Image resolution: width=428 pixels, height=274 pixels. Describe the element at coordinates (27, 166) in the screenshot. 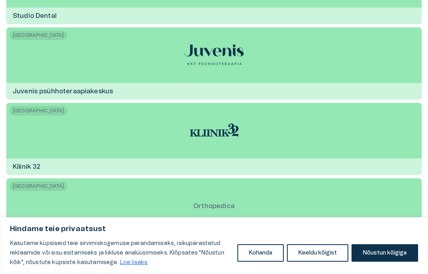

I see `h6: Kliinik 32` at that location.